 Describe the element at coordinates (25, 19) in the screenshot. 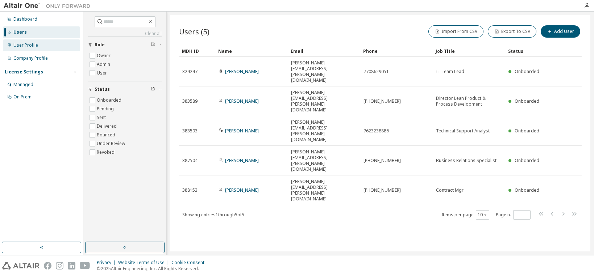

I see `div: Dashboard` at that location.